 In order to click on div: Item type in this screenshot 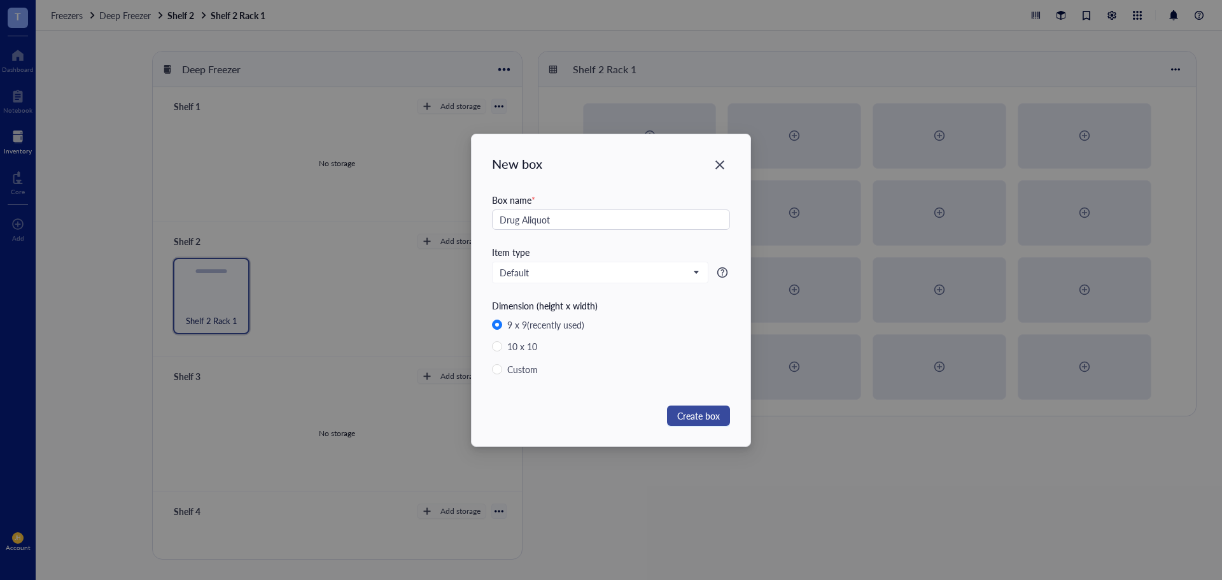, I will do `click(611, 252)`.